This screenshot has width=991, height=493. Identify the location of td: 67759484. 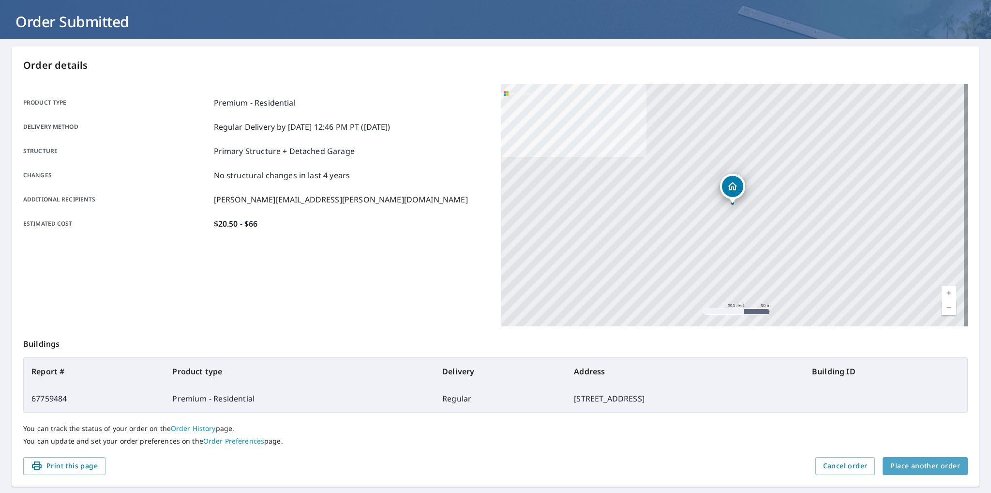
(94, 398).